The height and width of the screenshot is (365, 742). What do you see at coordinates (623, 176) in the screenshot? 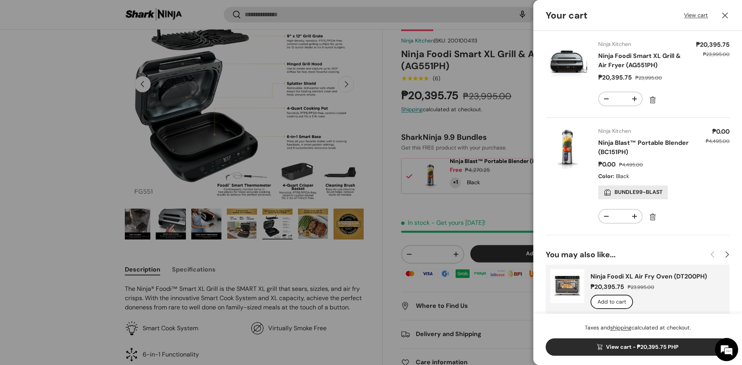
I see `dd: Black` at bounding box center [623, 176].